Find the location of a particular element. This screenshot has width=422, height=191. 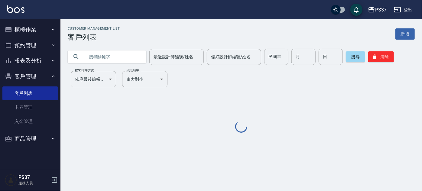

div: 依序最後編輯時間 is located at coordinates (93, 79).